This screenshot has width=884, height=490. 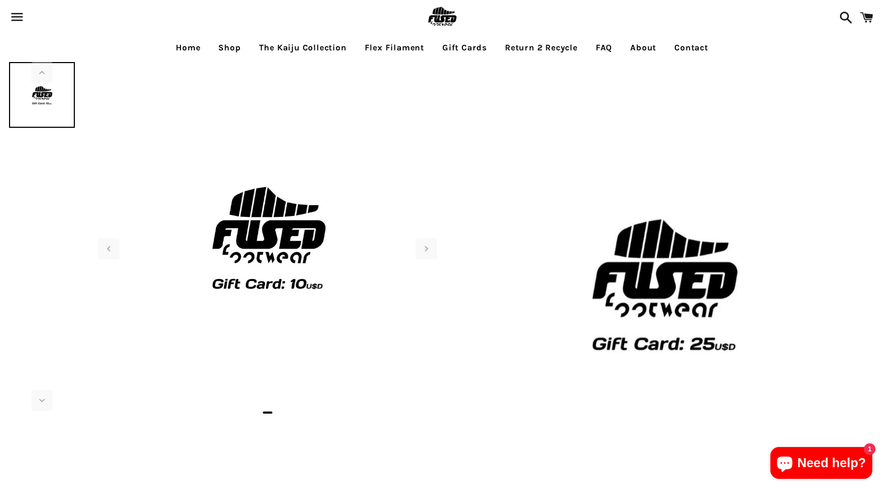 I want to click on a: About, so click(x=643, y=48).